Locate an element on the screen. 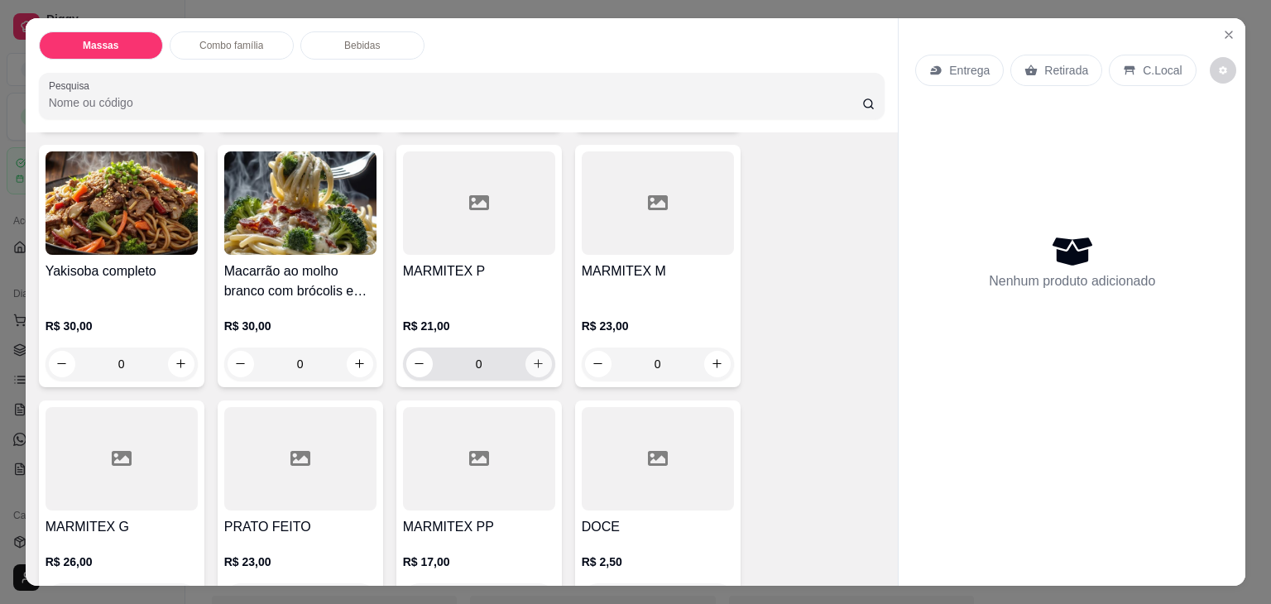 The height and width of the screenshot is (604, 1271). h4: Yakisoba completo is located at coordinates (122, 271).